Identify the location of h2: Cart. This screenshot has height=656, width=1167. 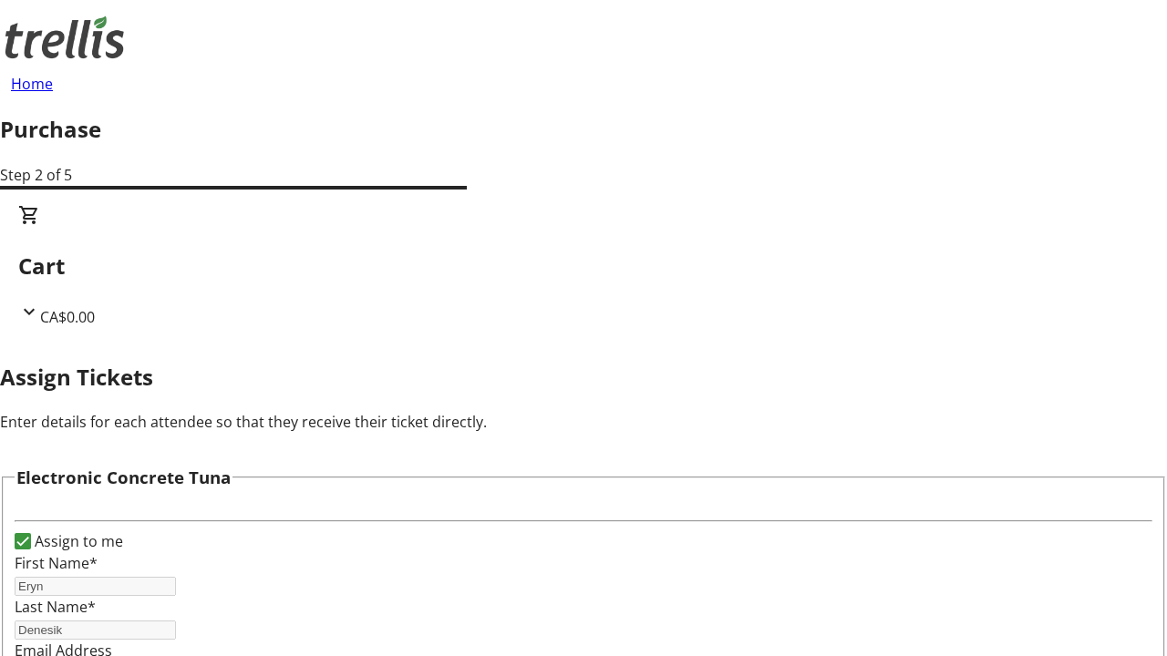
(583, 266).